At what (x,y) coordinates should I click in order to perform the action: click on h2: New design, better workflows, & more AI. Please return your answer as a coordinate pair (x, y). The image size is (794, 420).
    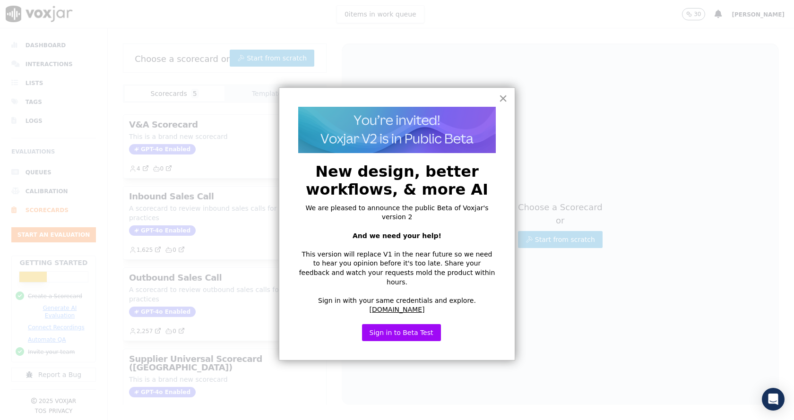
    Looking at the image, I should click on (397, 181).